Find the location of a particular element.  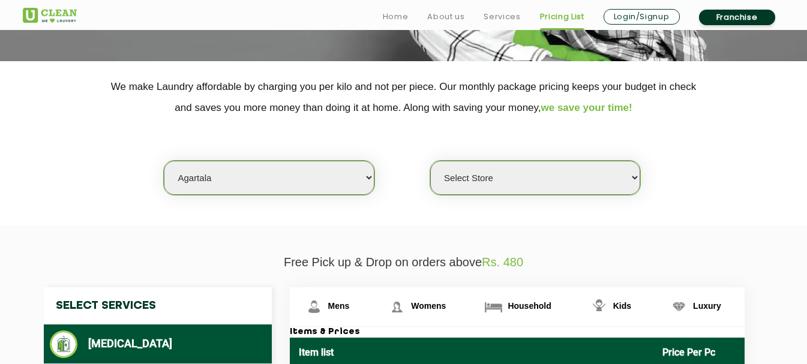

a: Franchise is located at coordinates (737, 17).